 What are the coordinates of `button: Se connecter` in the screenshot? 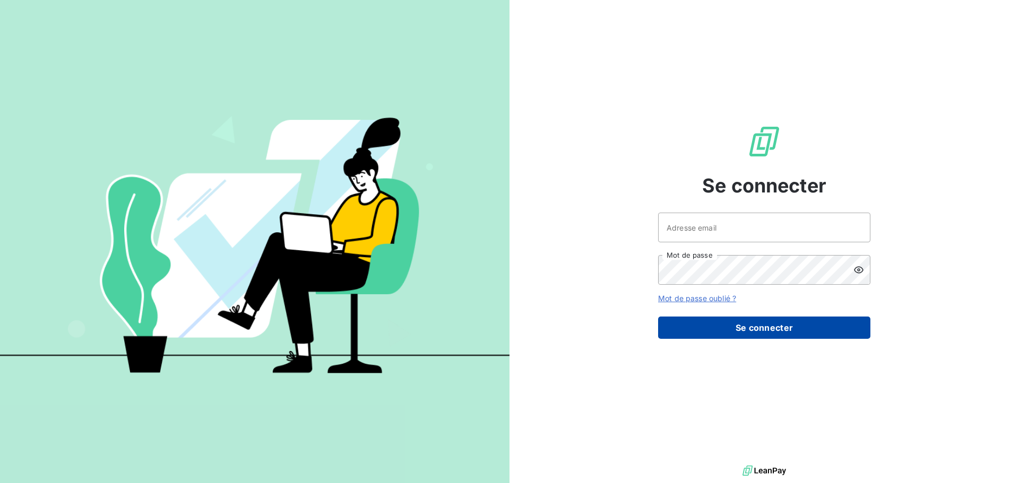 It's located at (764, 328).